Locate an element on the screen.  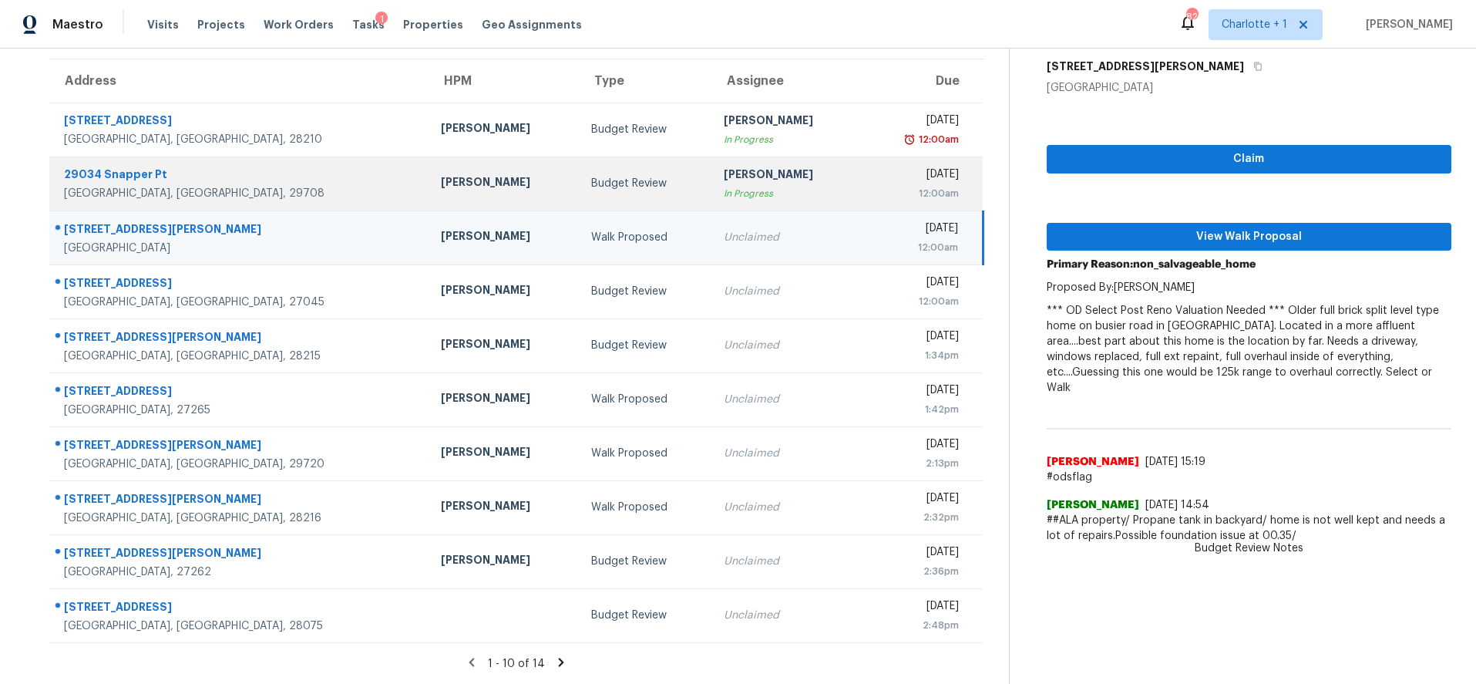
span: View Walk Proposal is located at coordinates (1249, 237).